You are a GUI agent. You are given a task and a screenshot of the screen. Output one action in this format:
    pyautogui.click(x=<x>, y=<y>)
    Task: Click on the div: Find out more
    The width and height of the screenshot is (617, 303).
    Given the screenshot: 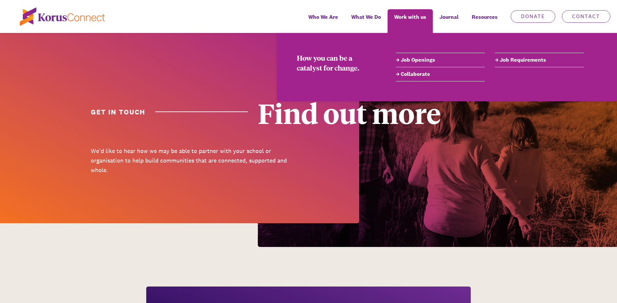 What is the action you would take?
    pyautogui.click(x=364, y=113)
    